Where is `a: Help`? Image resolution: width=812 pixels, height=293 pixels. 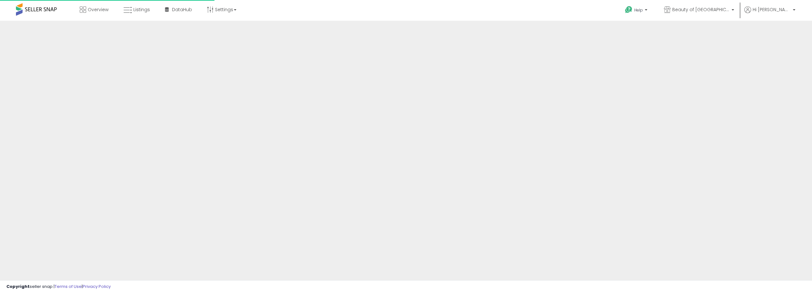
a: Help is located at coordinates (637, 11).